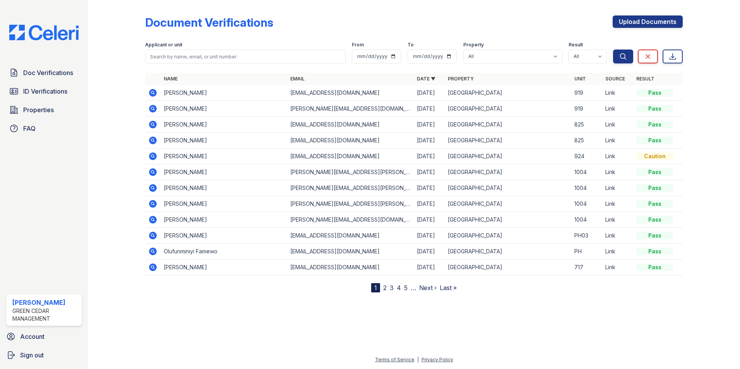 The width and height of the screenshot is (740, 369). Describe the element at coordinates (575, 45) in the screenshot. I see `label: Result` at that location.